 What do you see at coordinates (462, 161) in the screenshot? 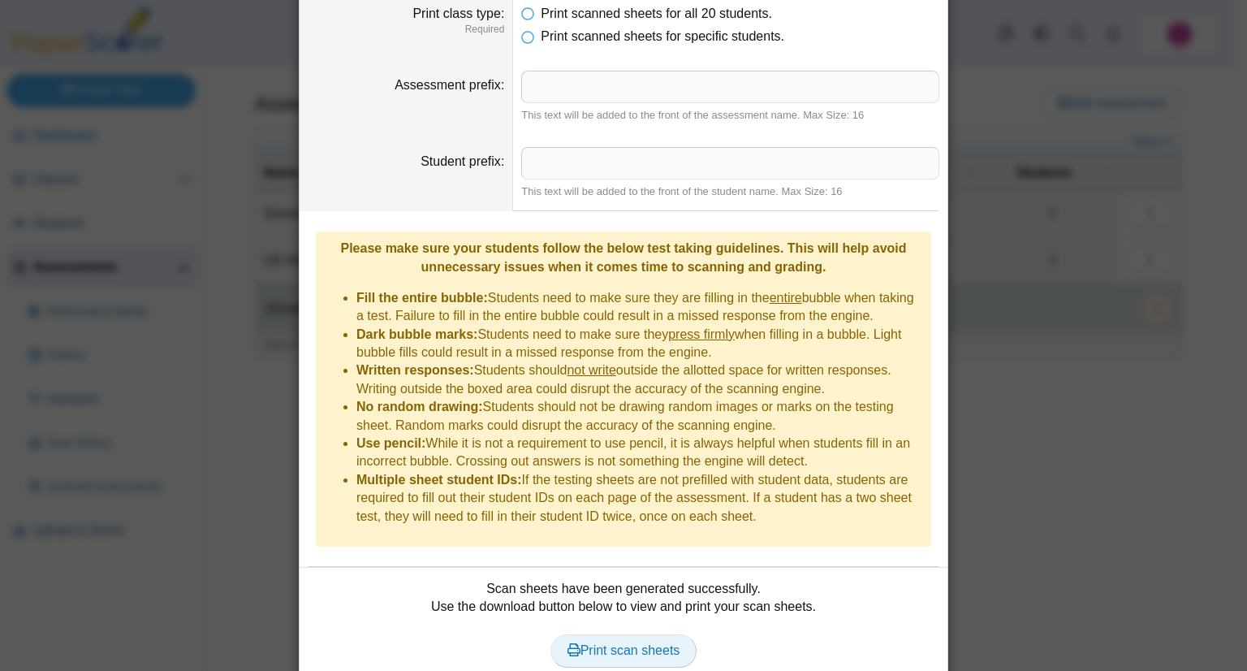
I see `label: Student prefix` at bounding box center [462, 161].